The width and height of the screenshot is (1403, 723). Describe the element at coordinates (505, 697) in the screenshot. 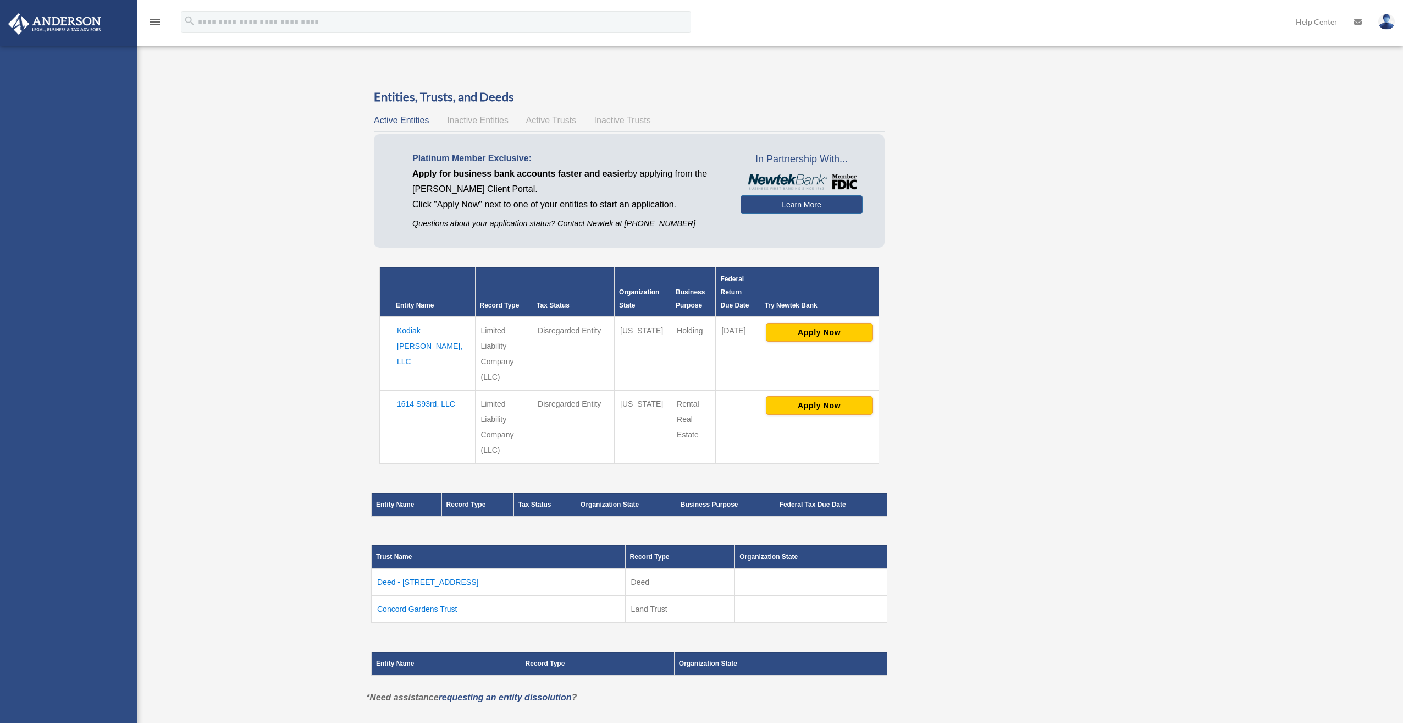

I see `a: requesting an entity dissolution` at that location.